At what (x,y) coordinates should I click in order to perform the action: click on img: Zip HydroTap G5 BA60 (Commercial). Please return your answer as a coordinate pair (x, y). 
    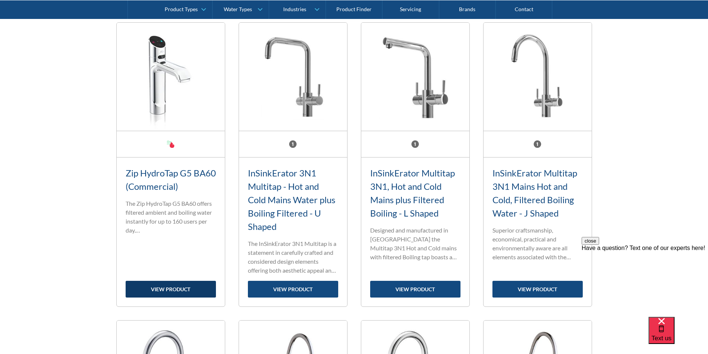
    Looking at the image, I should click on (171, 77).